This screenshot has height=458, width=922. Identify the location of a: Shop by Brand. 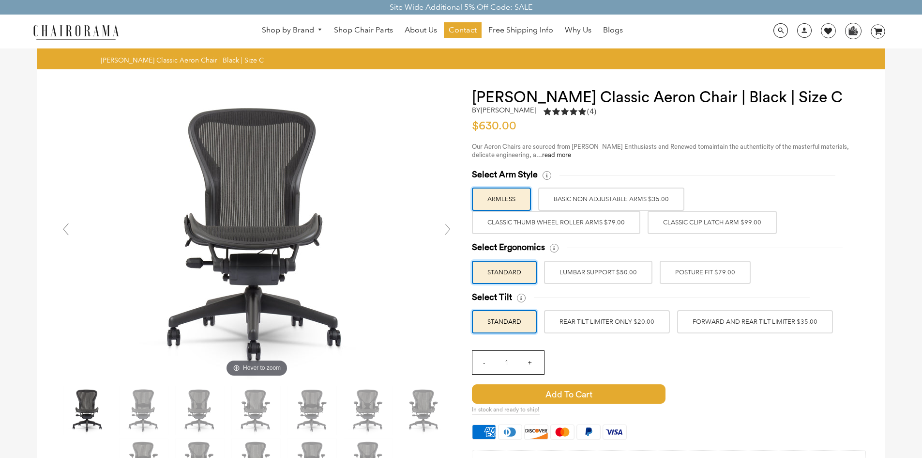
(292, 30).